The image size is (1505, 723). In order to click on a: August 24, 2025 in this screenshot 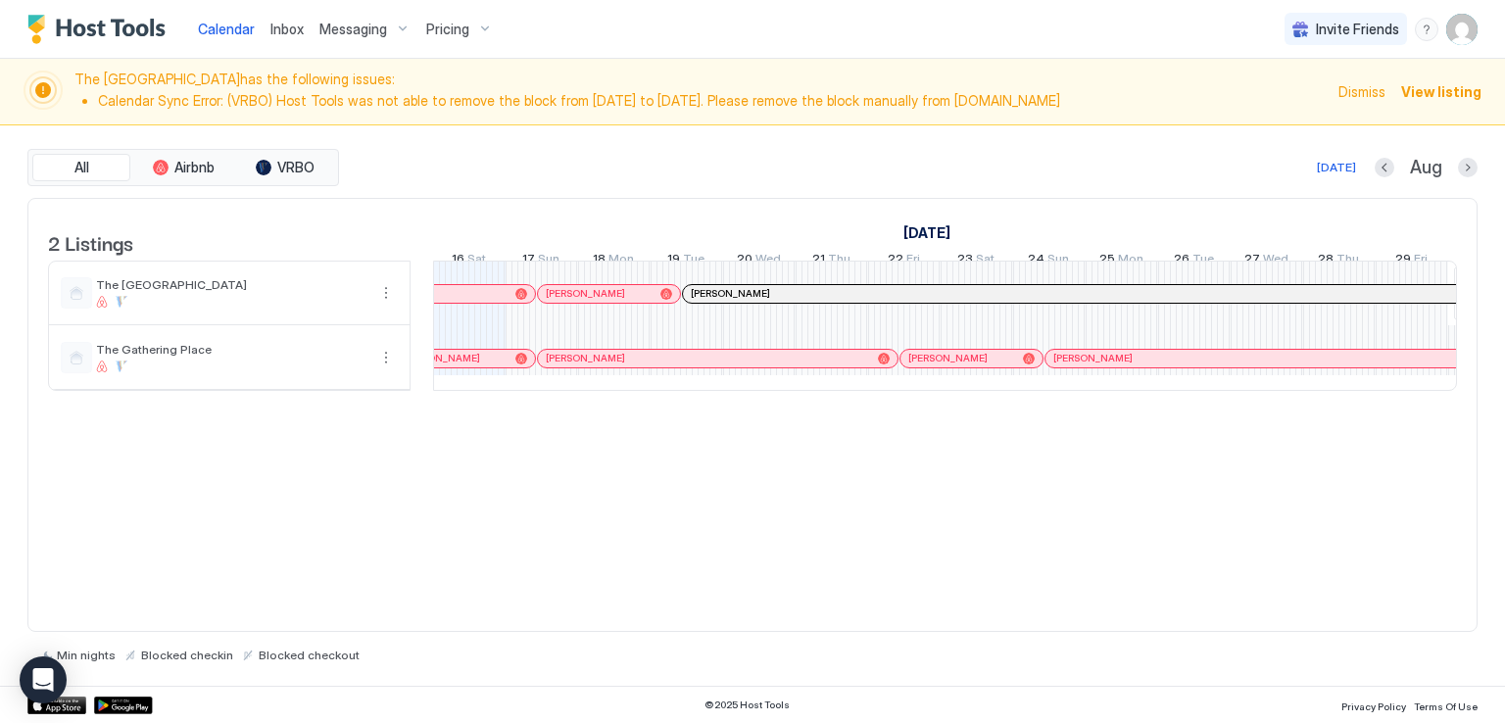, I will do `click(1048, 261)`.